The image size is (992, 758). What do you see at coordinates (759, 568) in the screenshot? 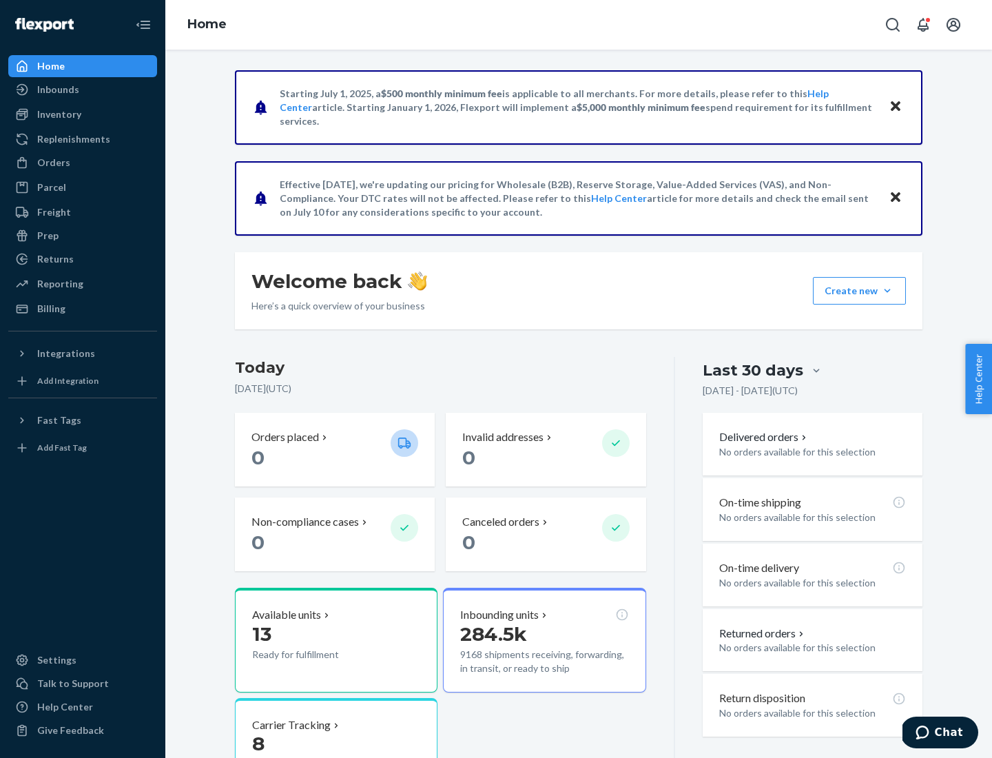
I see `p: On-time delivery` at bounding box center [759, 568].